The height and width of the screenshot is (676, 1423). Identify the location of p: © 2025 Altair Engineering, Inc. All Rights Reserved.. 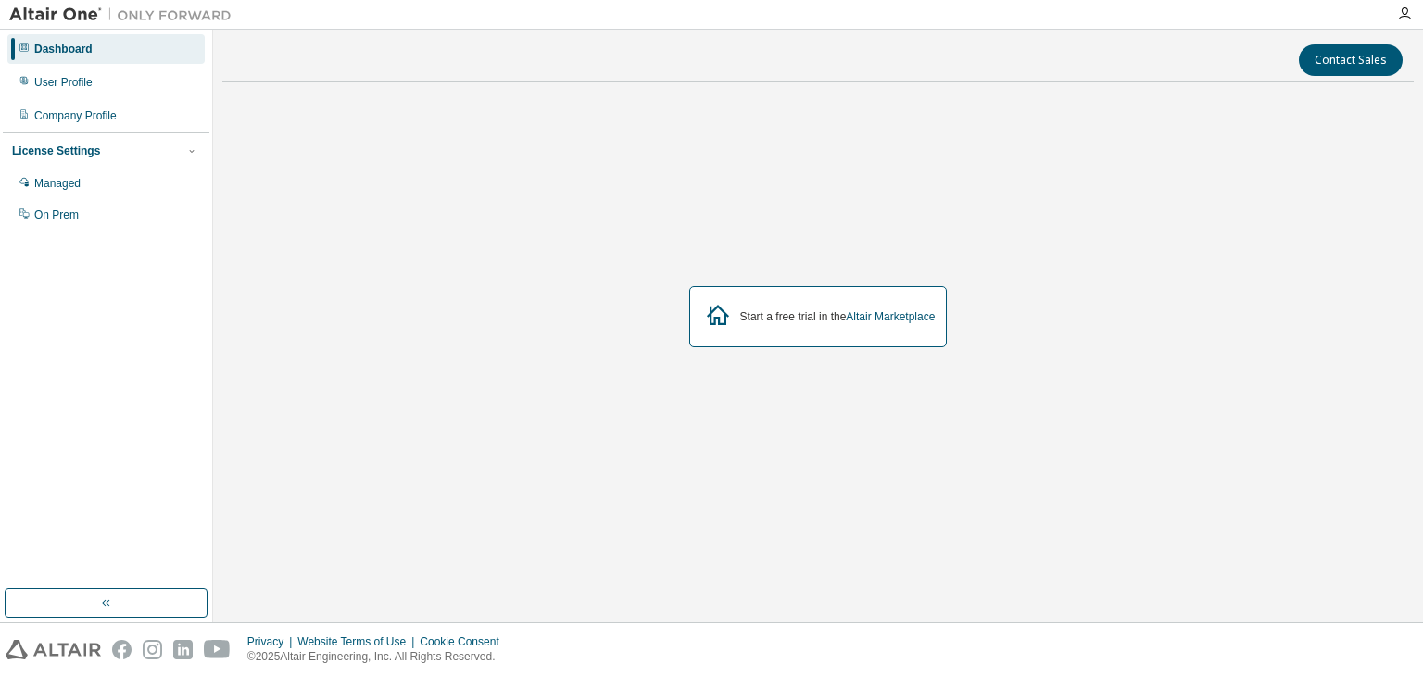
(379, 657).